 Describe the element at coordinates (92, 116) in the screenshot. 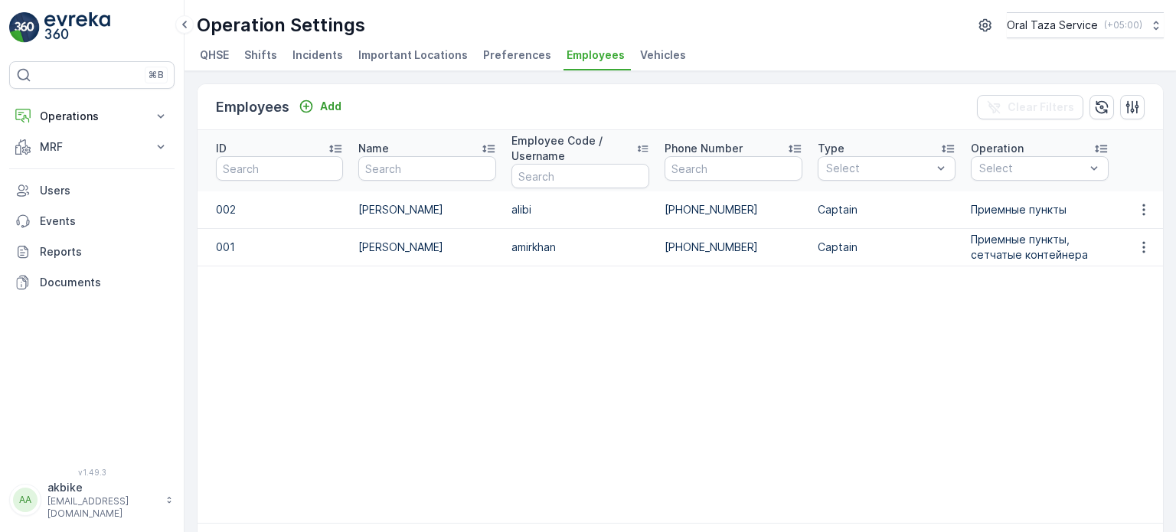

I see `button: Operations` at that location.